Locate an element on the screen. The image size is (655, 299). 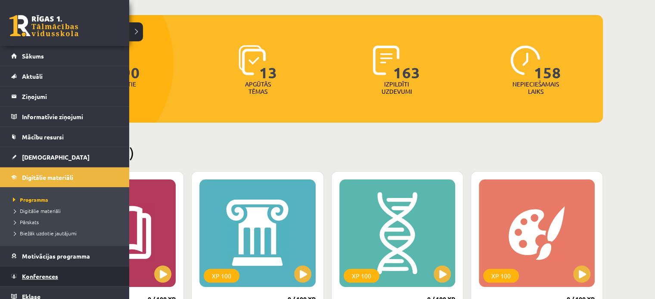
a: Motivācijas programma is located at coordinates (65, 256).